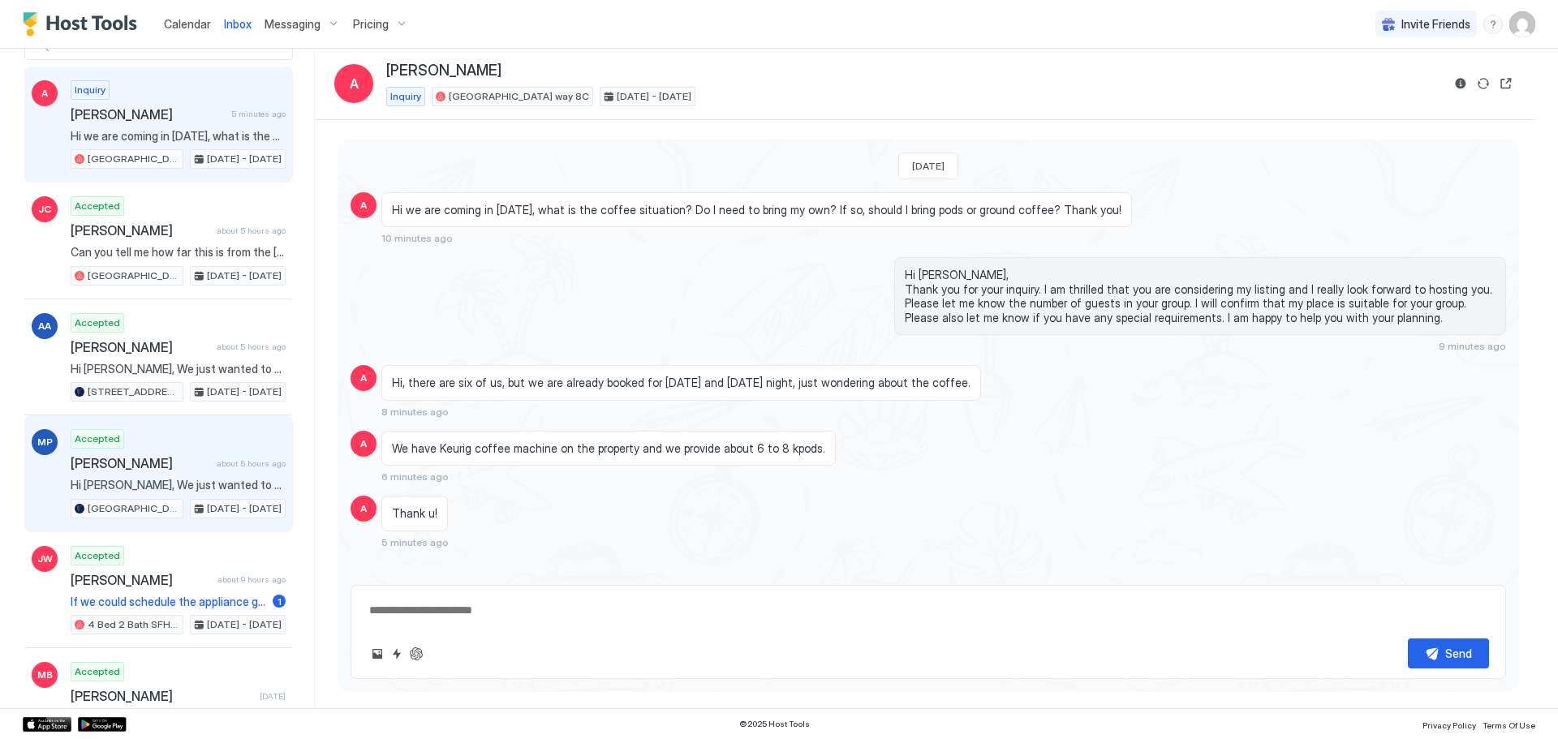  Describe the element at coordinates (774, 724) in the screenshot. I see `span: © 2025 Host Tools` at that location.